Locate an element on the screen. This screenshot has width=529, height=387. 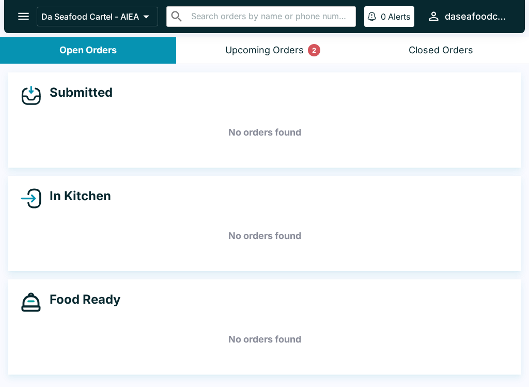
input: Search orders by name or phone number is located at coordinates (270, 17).